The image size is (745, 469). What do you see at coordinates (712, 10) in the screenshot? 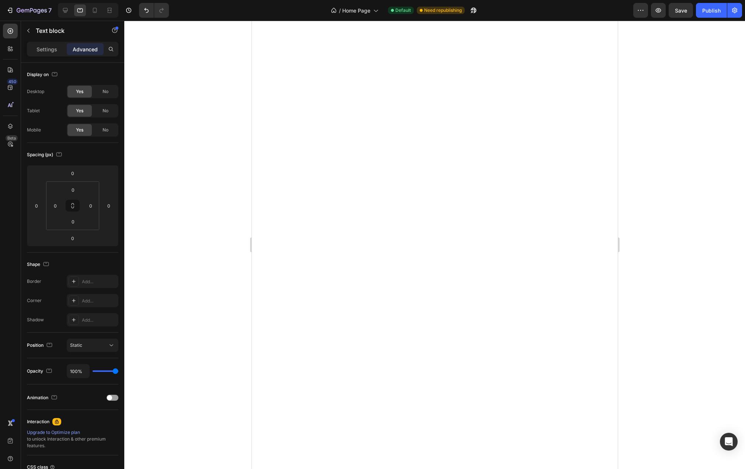
I see `button: Publish` at bounding box center [712, 10].